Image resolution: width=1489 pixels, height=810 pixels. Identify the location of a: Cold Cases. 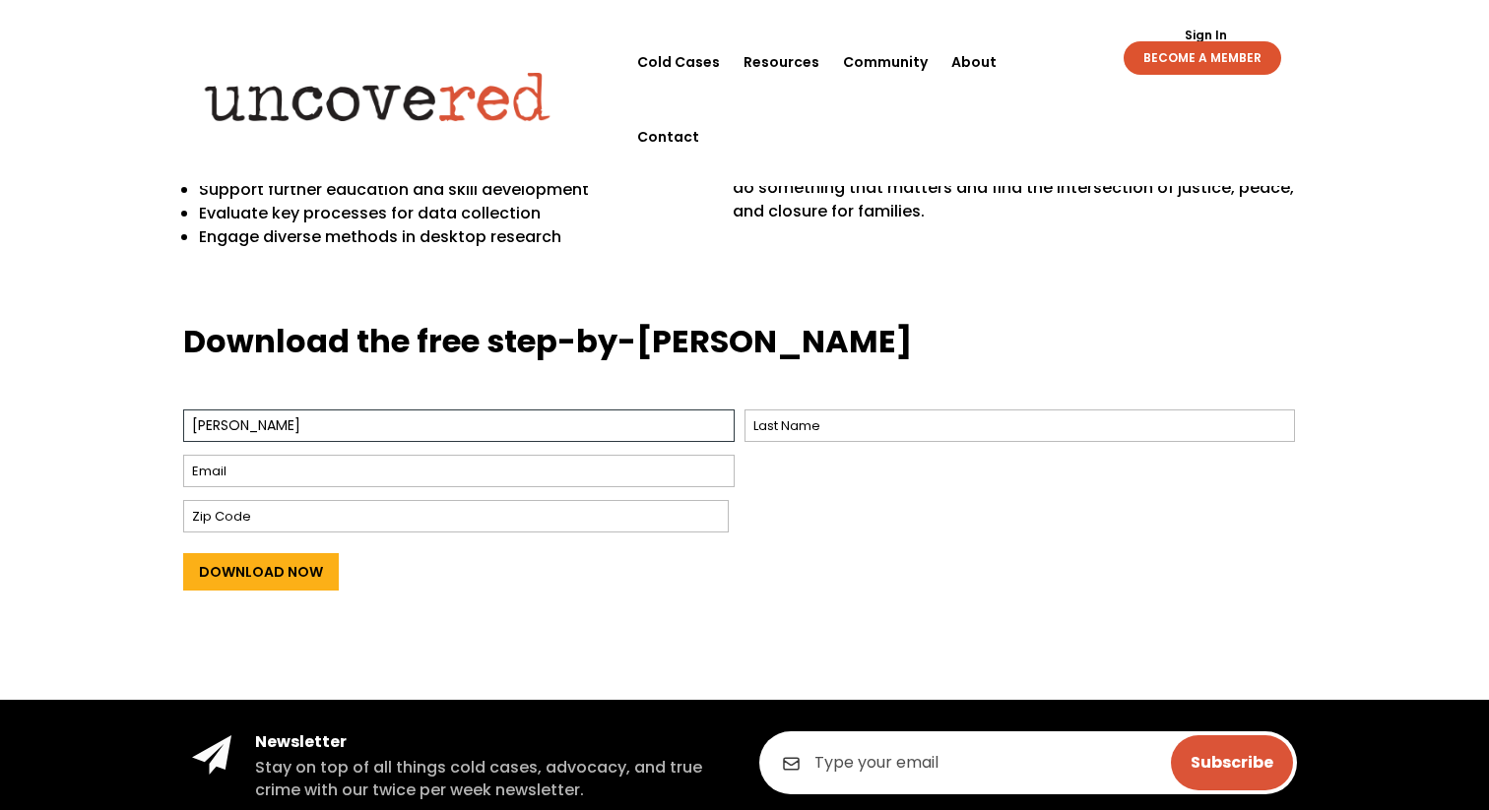
(678, 62).